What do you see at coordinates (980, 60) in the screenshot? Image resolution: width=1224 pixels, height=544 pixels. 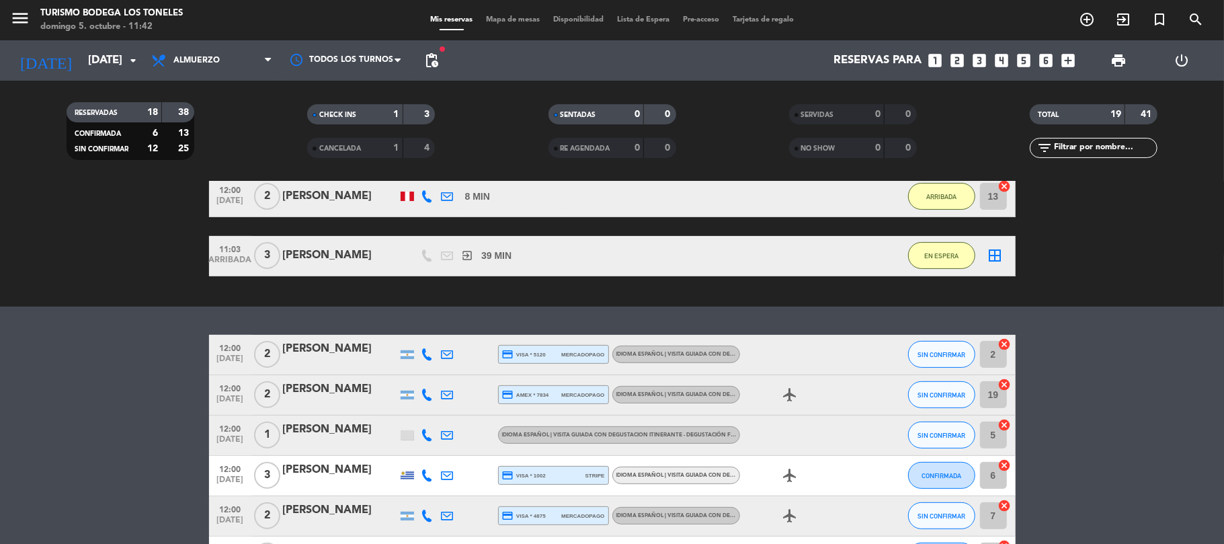 I see `i: looks_3` at bounding box center [980, 60].